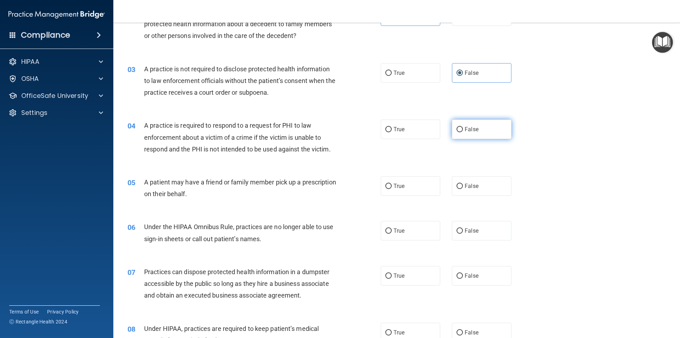  I want to click on p: HIPAA, so click(30, 62).